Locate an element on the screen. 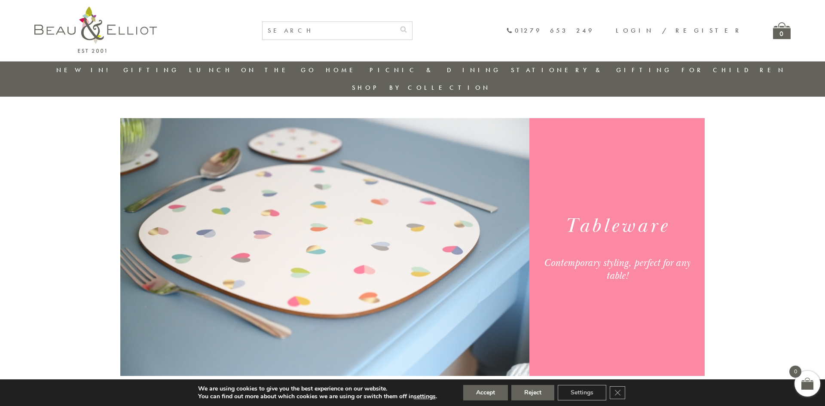  a: 0 is located at coordinates (781, 31).